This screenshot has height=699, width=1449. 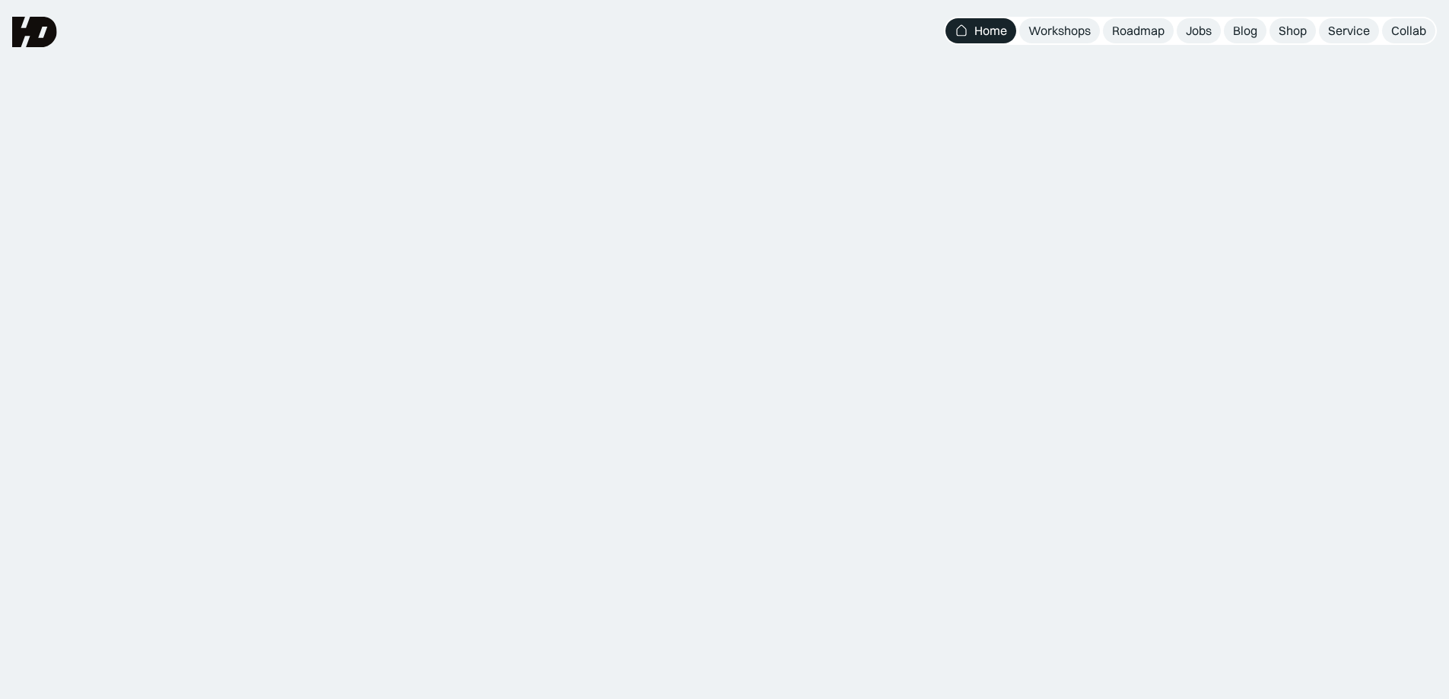 I want to click on a: Roadmap, so click(x=1138, y=30).